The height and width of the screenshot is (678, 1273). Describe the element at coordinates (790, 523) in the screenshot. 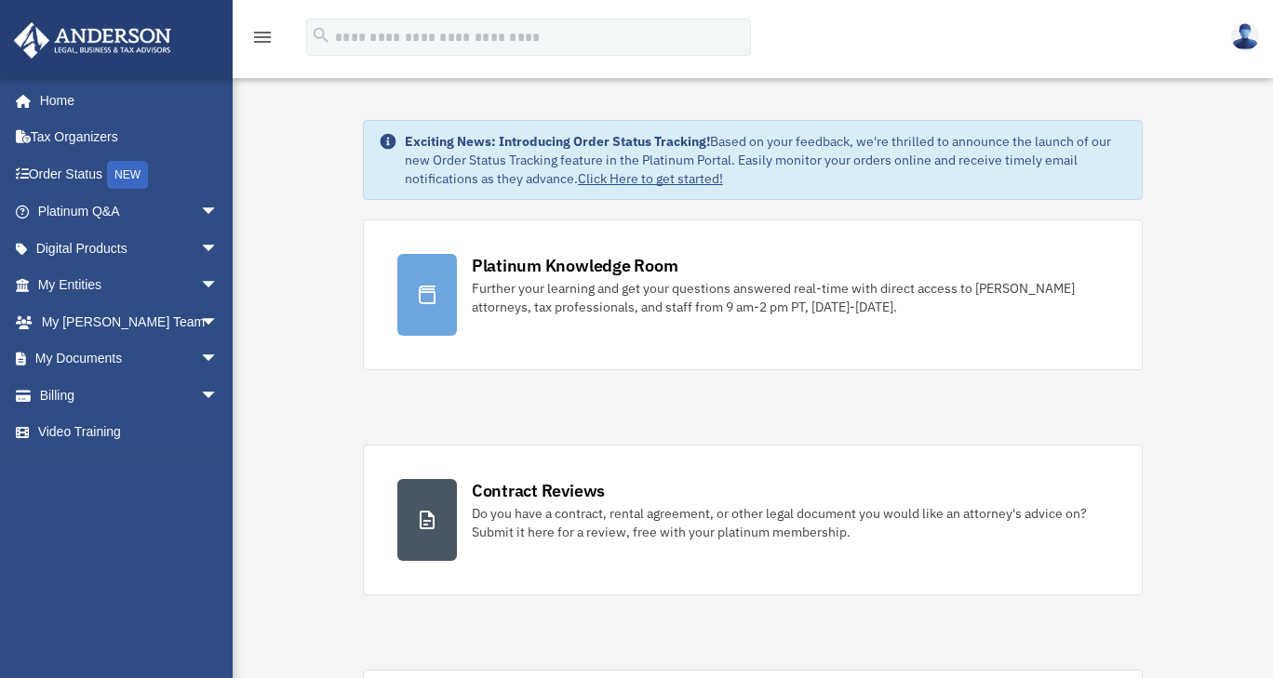

I see `div: Do you have a contract, rental agreement, or other legal document you would like an attorney's ad...` at that location.